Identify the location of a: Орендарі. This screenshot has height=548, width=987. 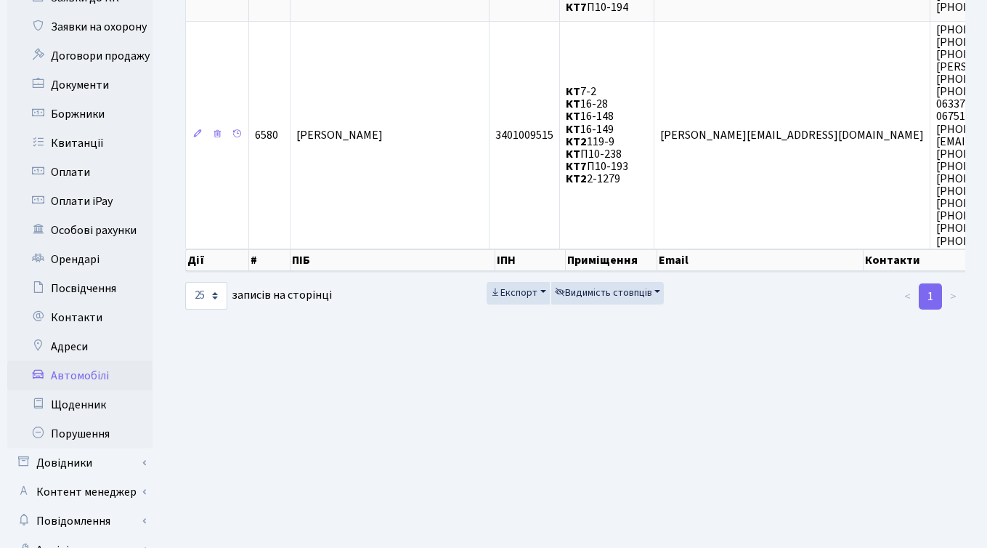
(80, 259).